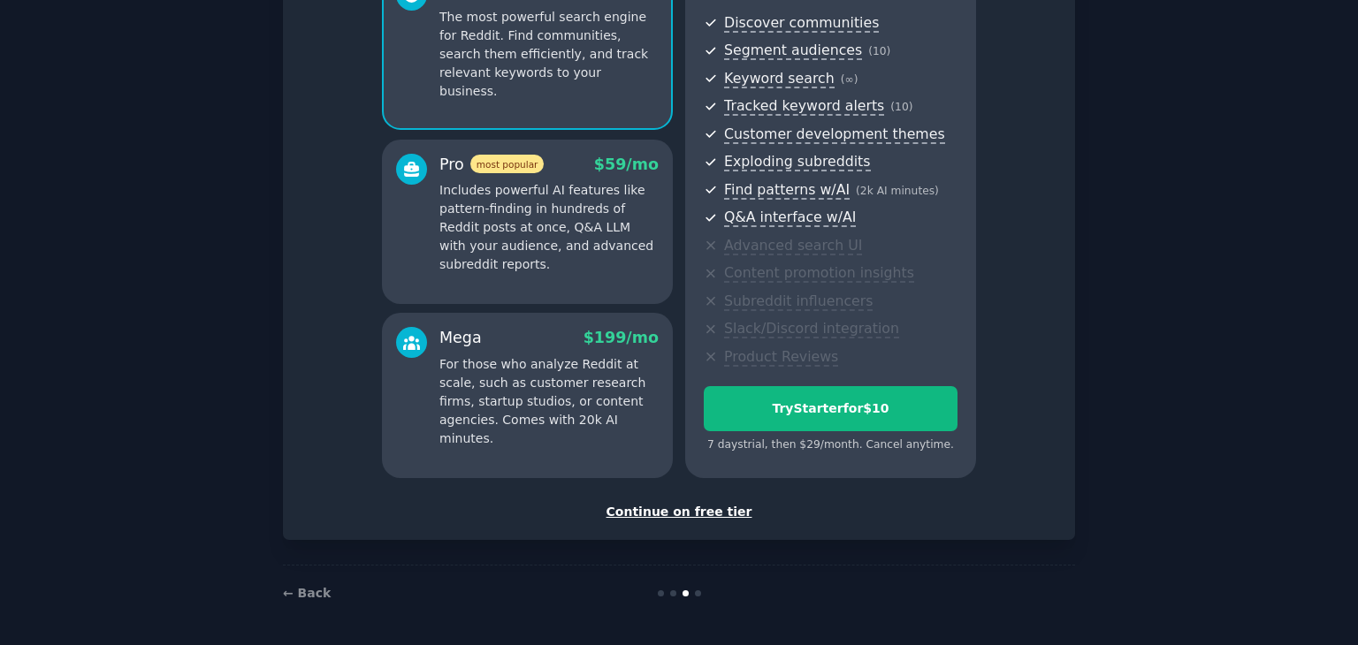 The width and height of the screenshot is (1358, 645). I want to click on button: TryStarterfor$10, so click(830, 408).